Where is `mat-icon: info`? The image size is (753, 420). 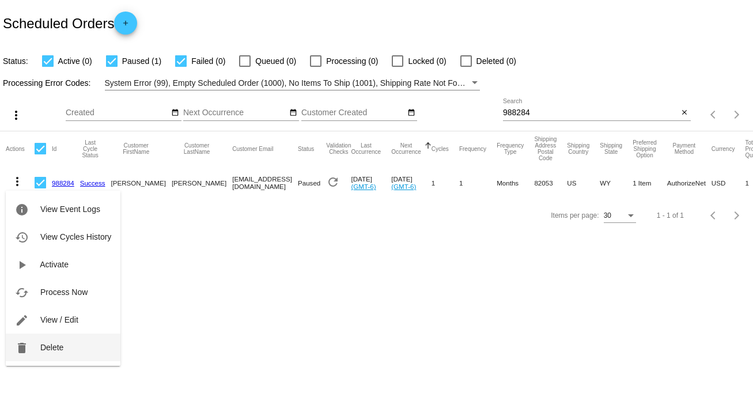
mat-icon: info is located at coordinates (22, 210).